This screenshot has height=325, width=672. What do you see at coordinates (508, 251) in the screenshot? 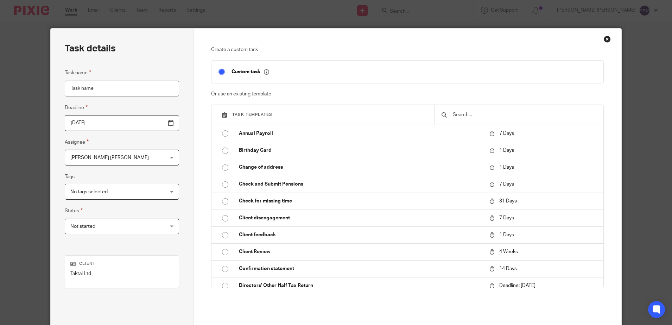
I see `span: 4 Weeks` at bounding box center [508, 251].